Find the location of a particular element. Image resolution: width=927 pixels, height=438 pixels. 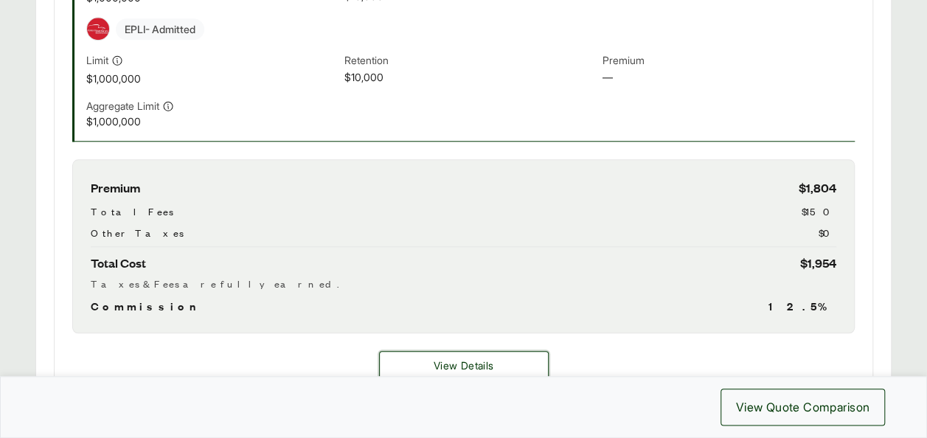

span: Total Cost is located at coordinates (118, 262).